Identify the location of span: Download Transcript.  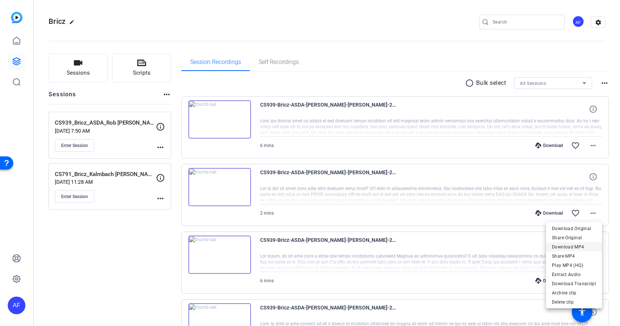
(574, 284).